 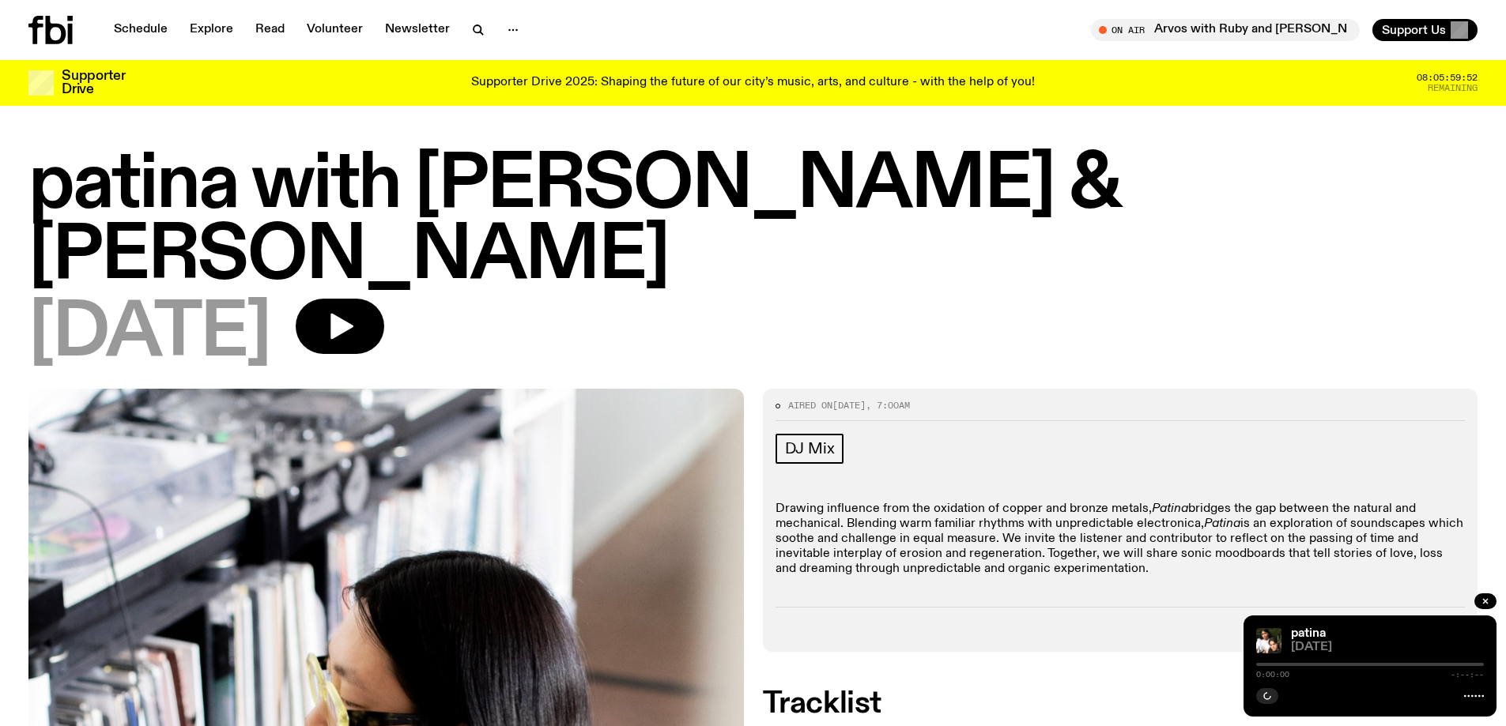 What do you see at coordinates (211, 30) in the screenshot?
I see `a: Explore` at bounding box center [211, 30].